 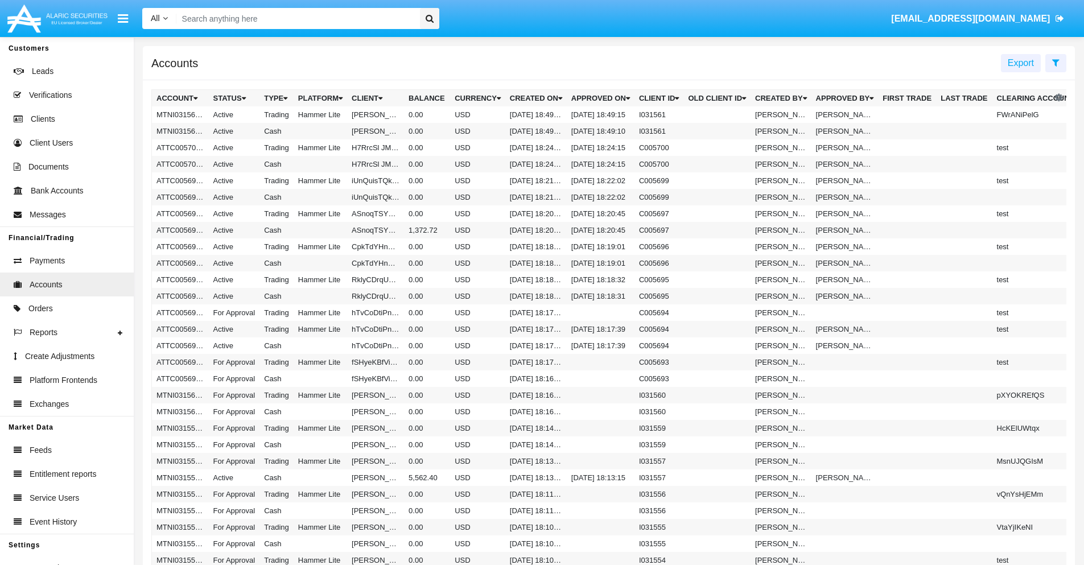 What do you see at coordinates (277, 98) in the screenshot?
I see `th: Type` at bounding box center [277, 98].